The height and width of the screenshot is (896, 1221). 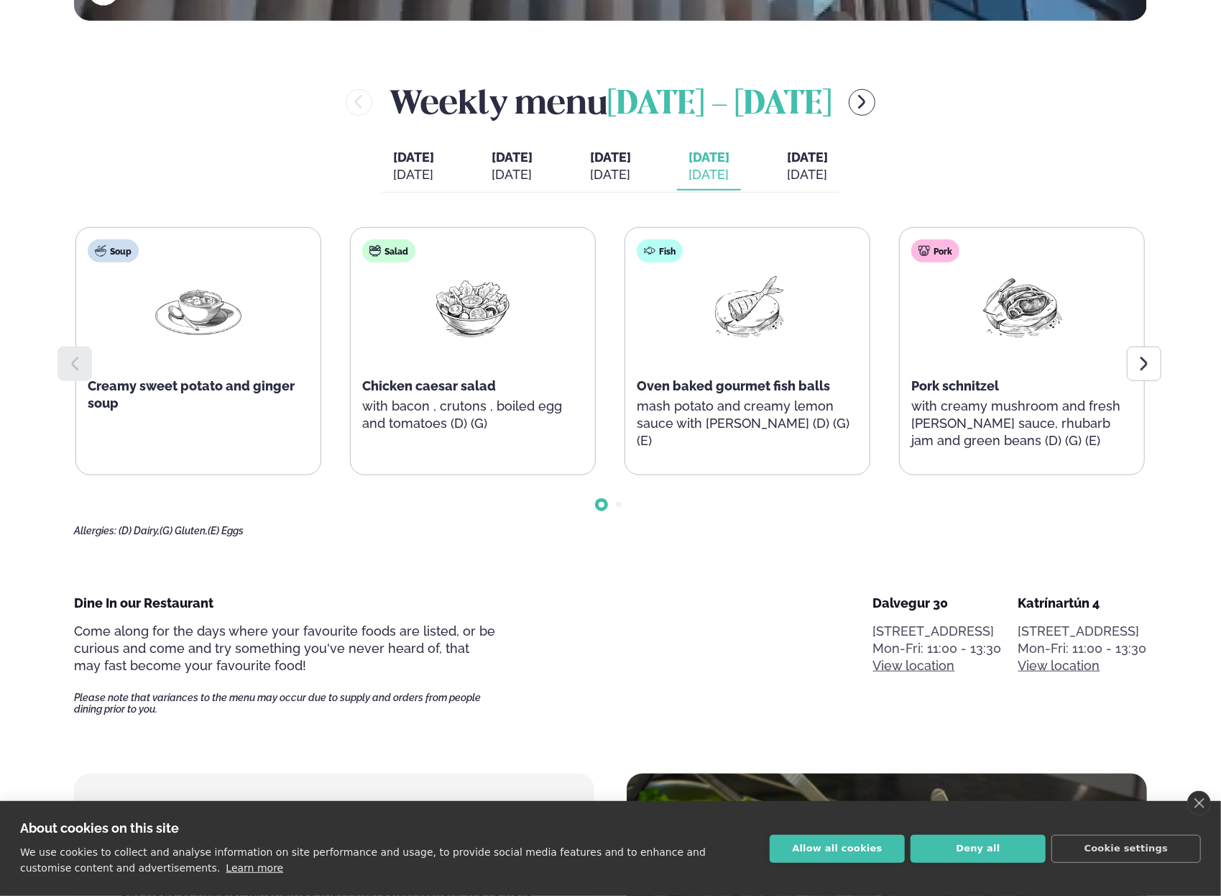 What do you see at coordinates (660, 251) in the screenshot?
I see `div: Fish` at bounding box center [660, 251].